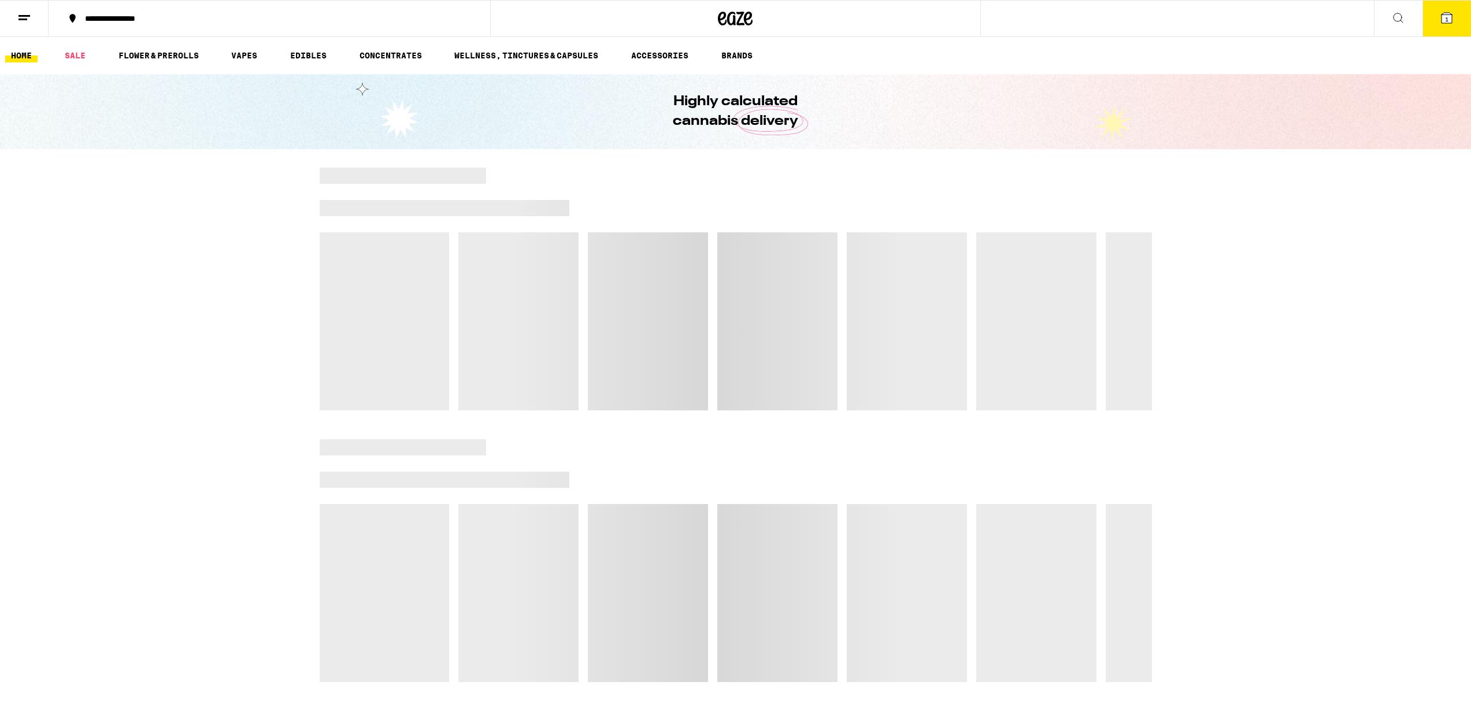  I want to click on a: HOME, so click(21, 56).